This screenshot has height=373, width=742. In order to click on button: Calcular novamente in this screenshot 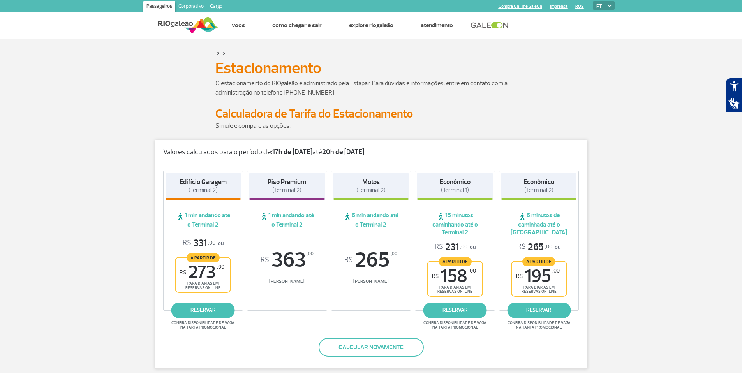, I will do `click(371, 347)`.